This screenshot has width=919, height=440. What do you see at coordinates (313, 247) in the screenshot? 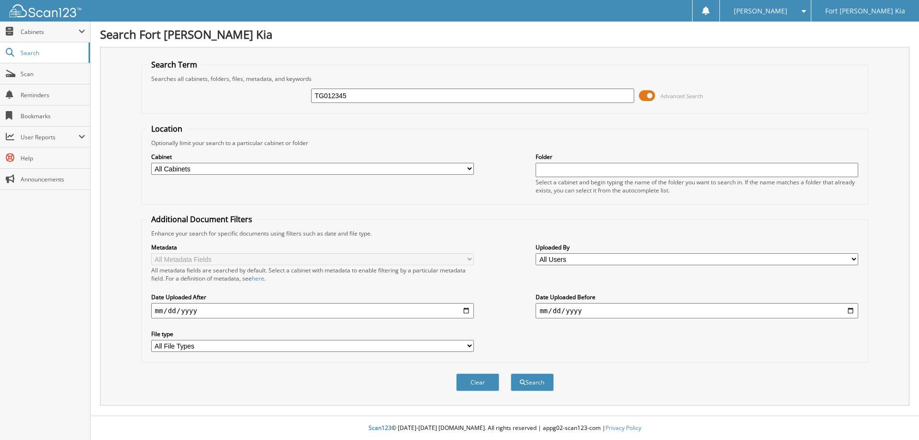
I see `label: Metadata` at bounding box center [313, 247].